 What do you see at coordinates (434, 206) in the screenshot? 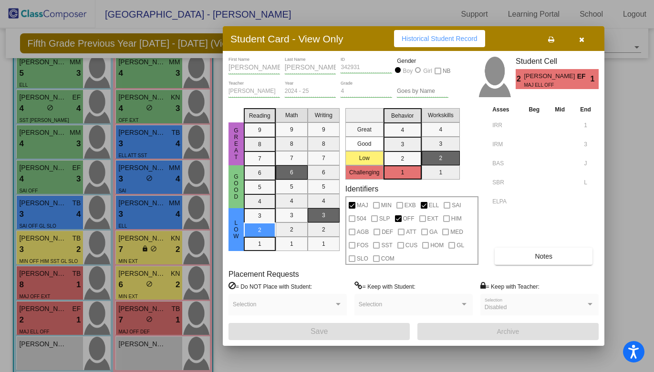
I see `span: ELL` at bounding box center [434, 206].